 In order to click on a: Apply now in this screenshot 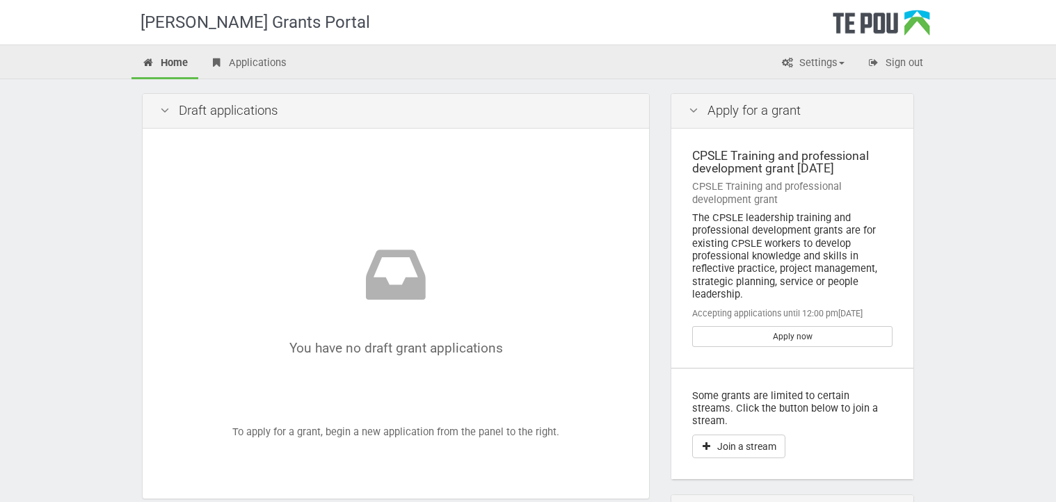, I will do `click(793, 337)`.